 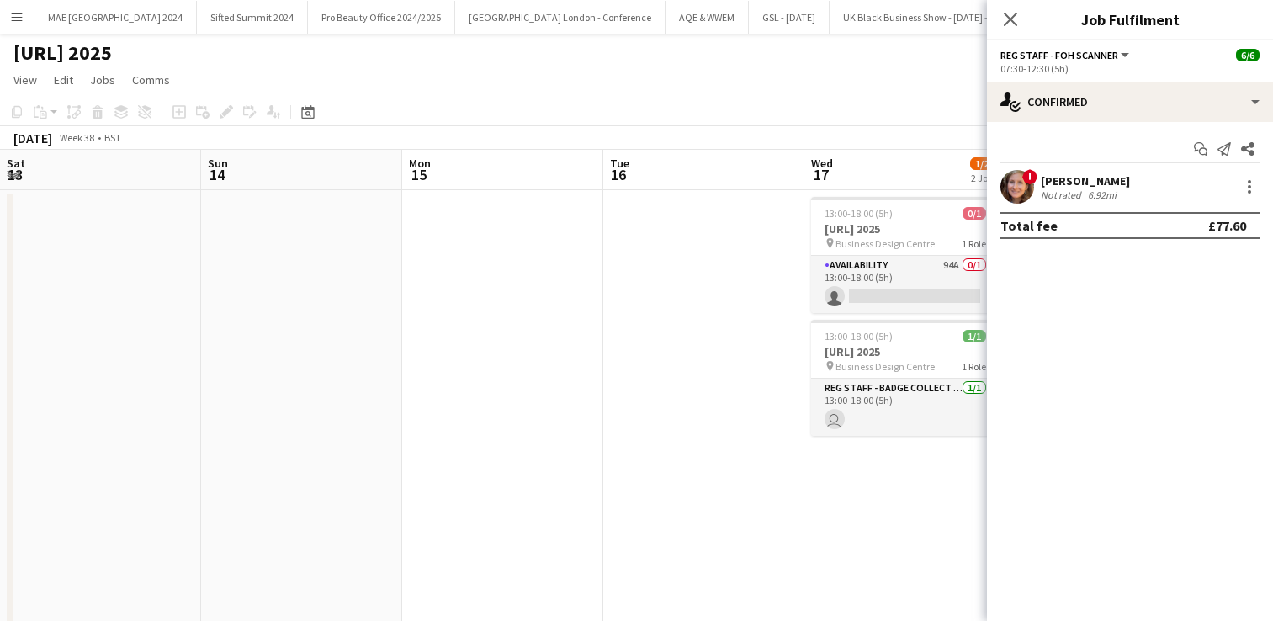 What do you see at coordinates (619, 163) in the screenshot?
I see `span: Tue` at bounding box center [619, 163].